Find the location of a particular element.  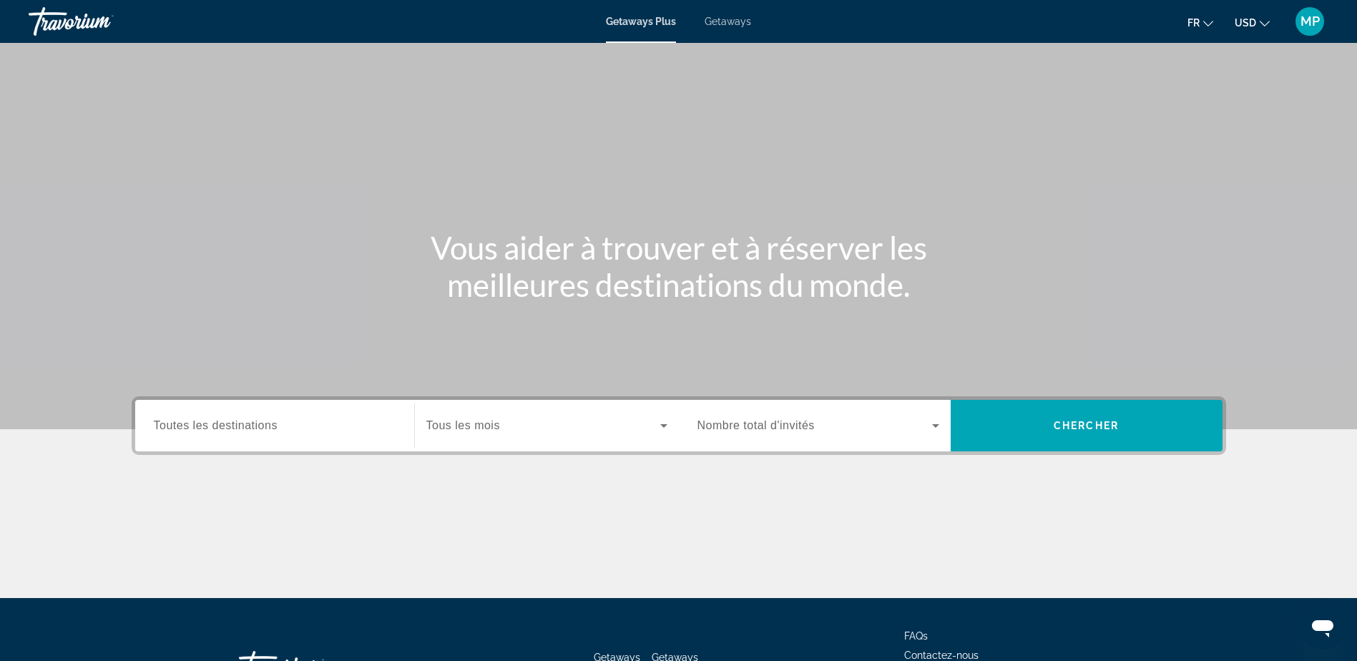

span: Toutes les destinations is located at coordinates (215, 425).